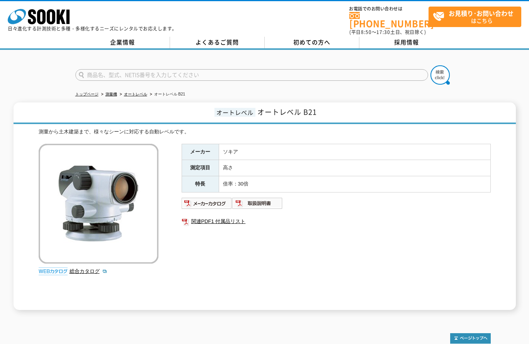  I want to click on span: (平日 ～ 土日、祝日除く), so click(388, 32).